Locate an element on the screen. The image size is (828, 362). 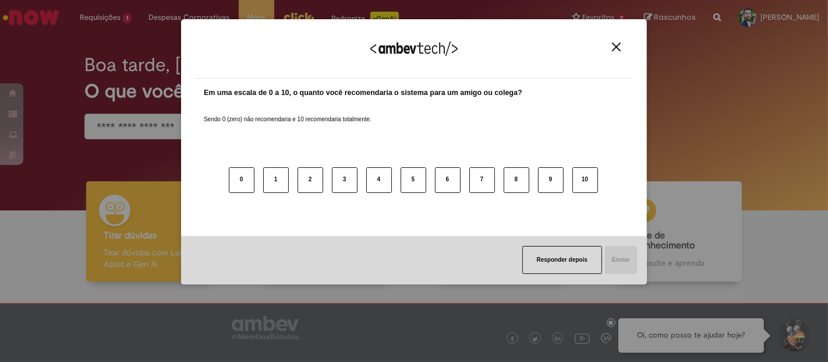
button: 1 is located at coordinates (276, 180).